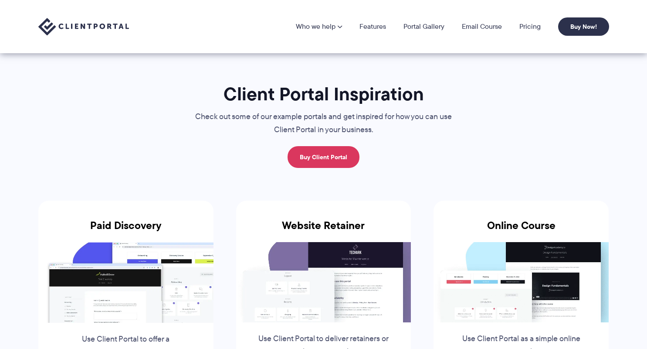 The width and height of the screenshot is (647, 349). What do you see at coordinates (323, 157) in the screenshot?
I see `a: Buy Client Portal` at bounding box center [323, 157].